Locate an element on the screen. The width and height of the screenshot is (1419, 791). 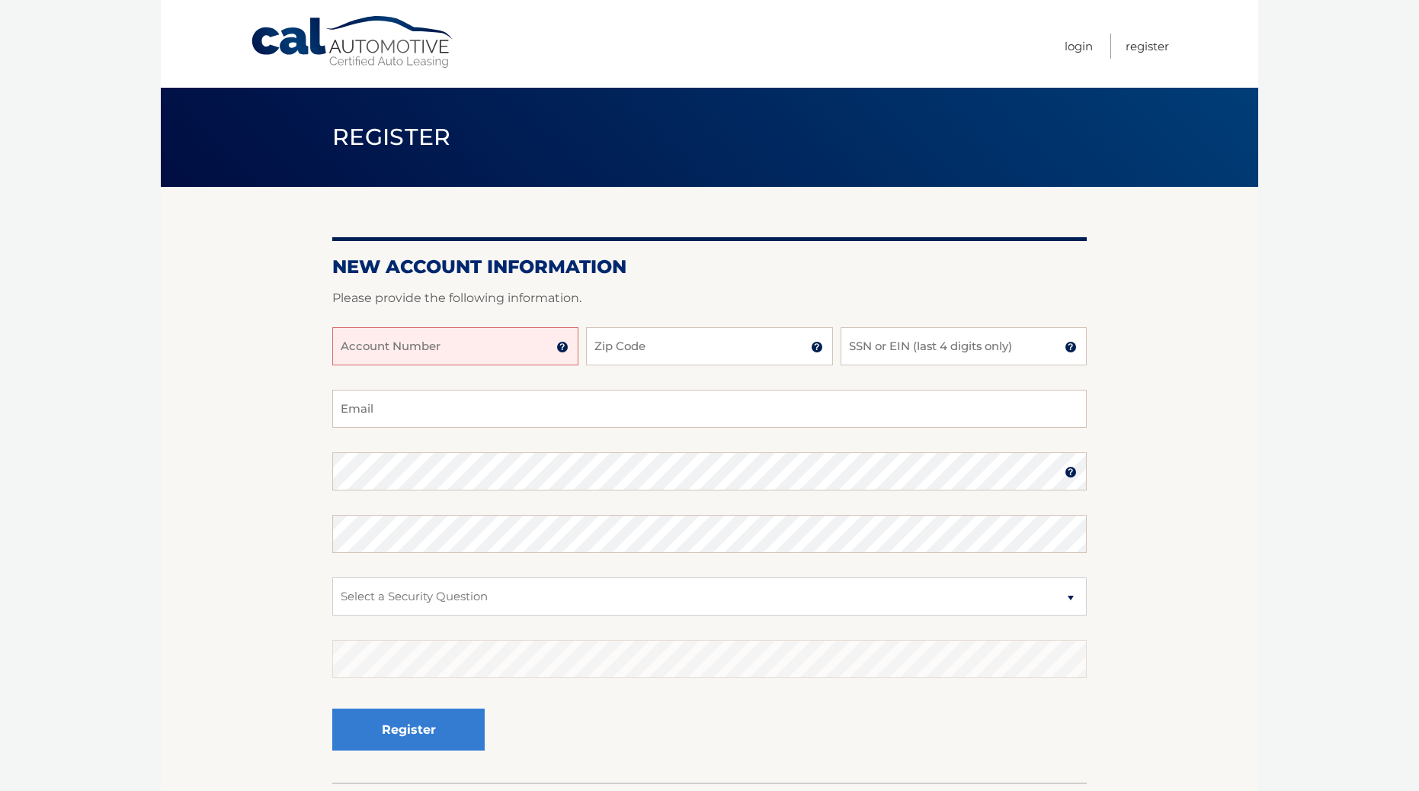
span: Register is located at coordinates (392, 136).